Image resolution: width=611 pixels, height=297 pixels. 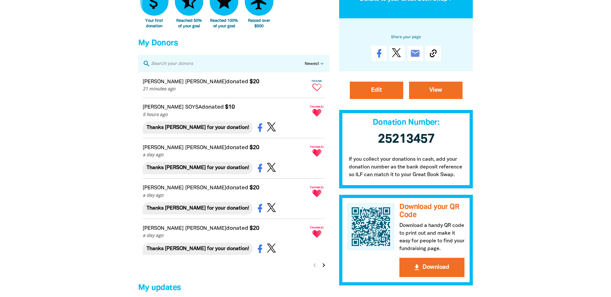 What do you see at coordinates (324, 266) in the screenshot?
I see `button: Next page` at bounding box center [324, 266].